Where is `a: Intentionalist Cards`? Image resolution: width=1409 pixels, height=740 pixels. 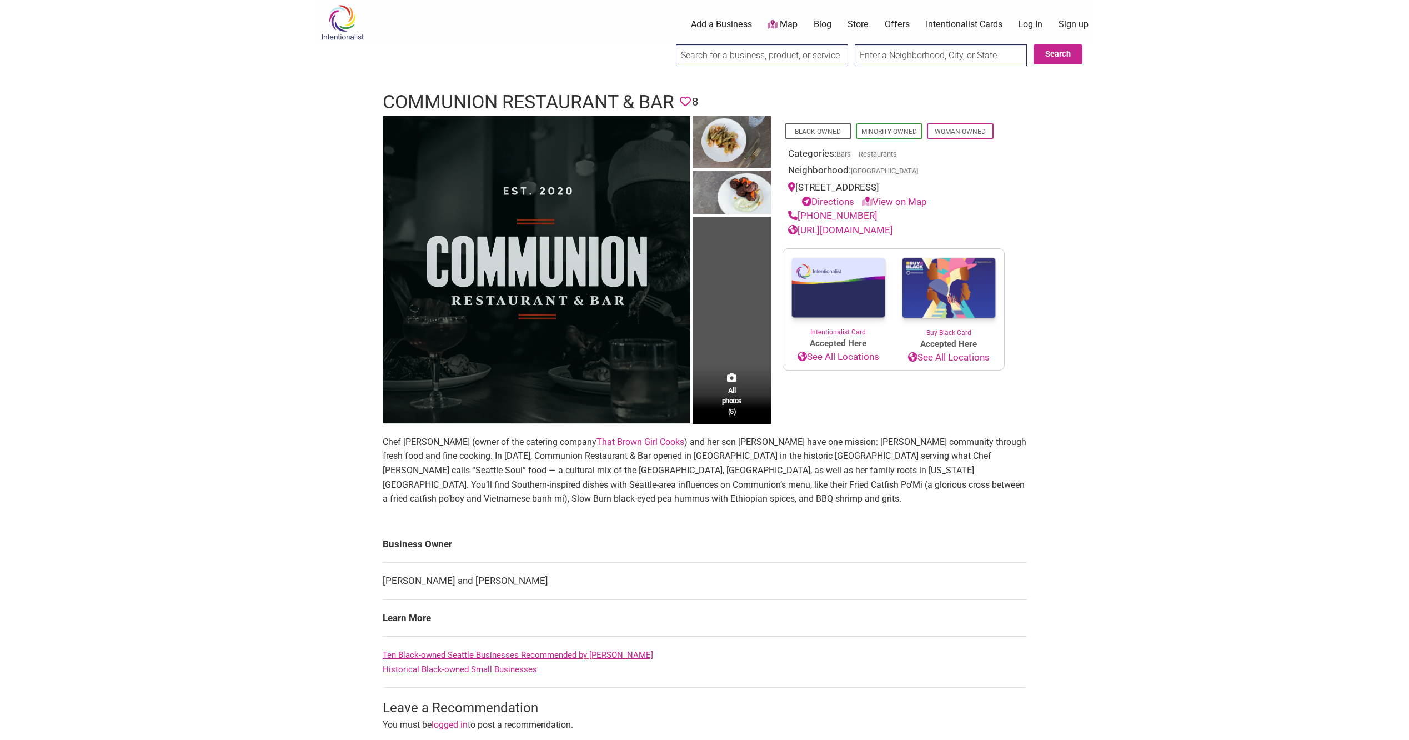
a: Intentionalist Cards is located at coordinates (964, 24).